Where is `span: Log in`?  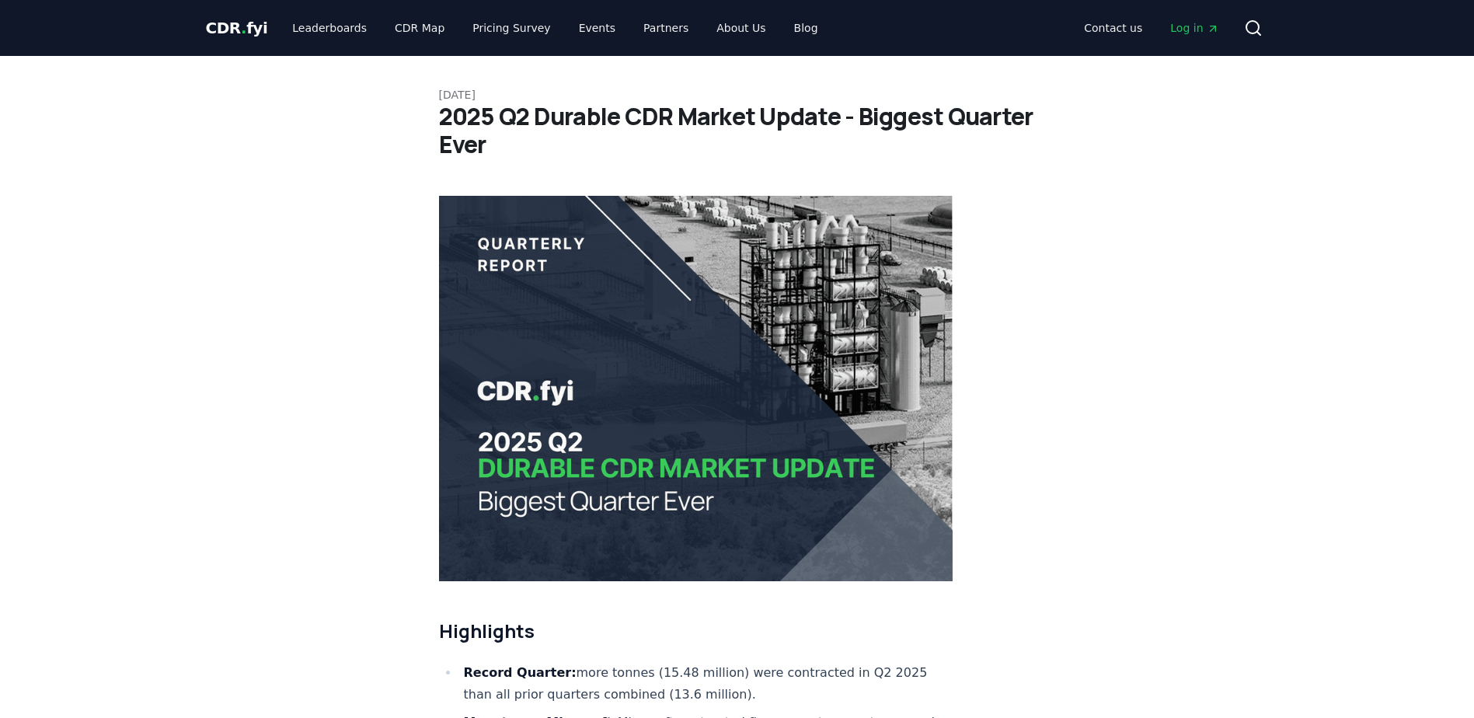
span: Log in is located at coordinates (1195, 28).